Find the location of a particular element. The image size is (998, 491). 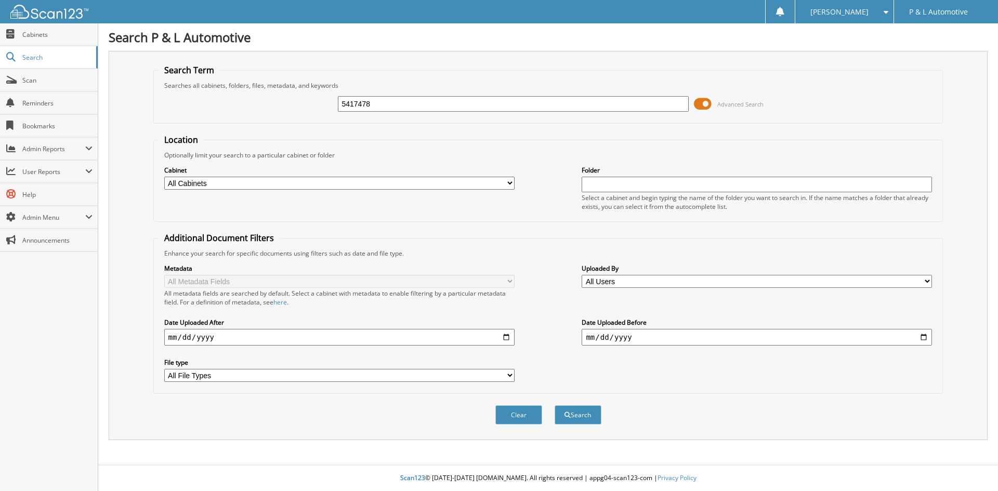

span: Admin Menu is located at coordinates (54, 217).